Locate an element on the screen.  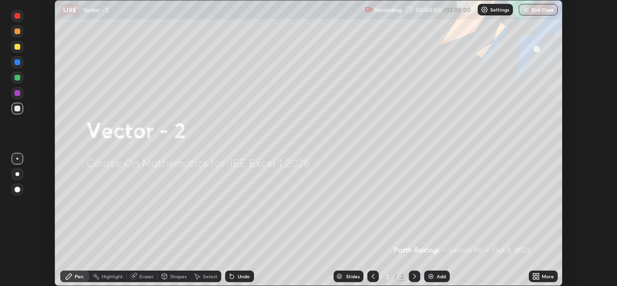
p: Vector - 2 is located at coordinates (95, 10).